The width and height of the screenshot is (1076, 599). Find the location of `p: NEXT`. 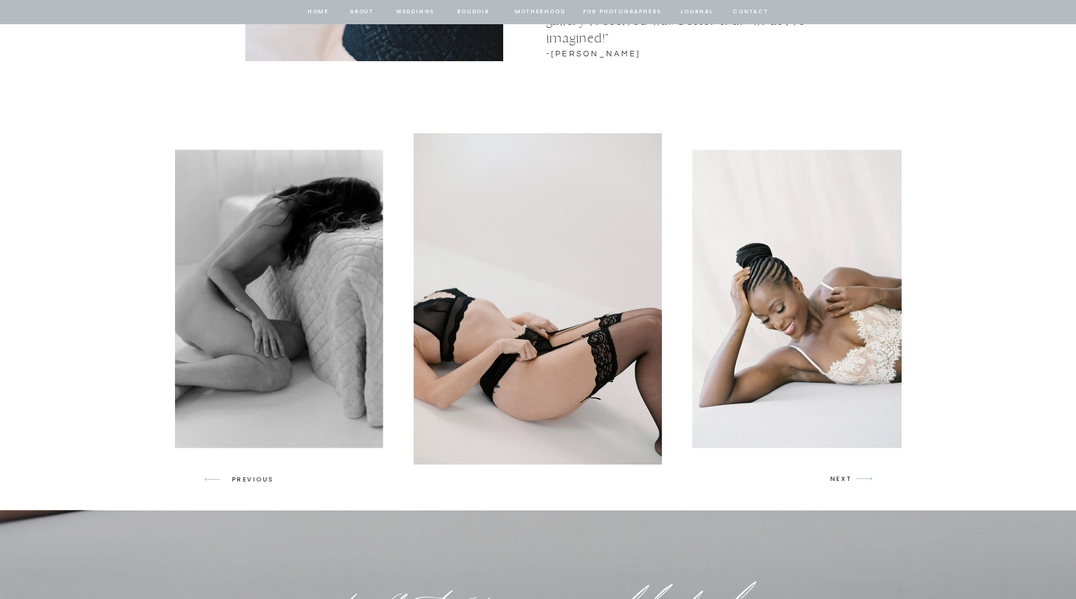

p: NEXT is located at coordinates (841, 479).